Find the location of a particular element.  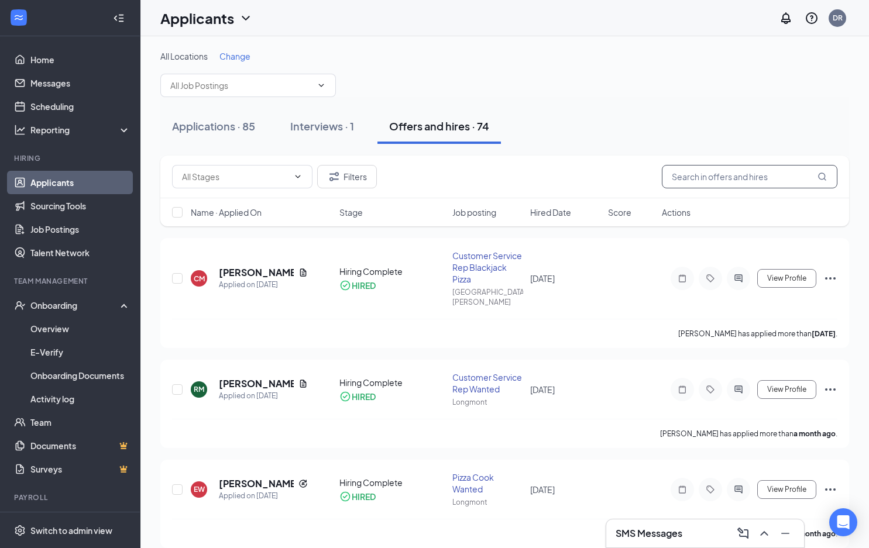

div: Switch to admin view is located at coordinates (71, 531).